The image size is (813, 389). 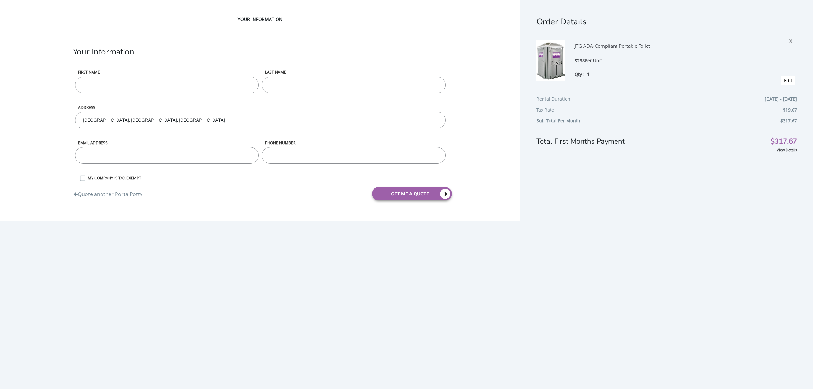 What do you see at coordinates (167, 72) in the screenshot?
I see `label: First name` at bounding box center [167, 72].